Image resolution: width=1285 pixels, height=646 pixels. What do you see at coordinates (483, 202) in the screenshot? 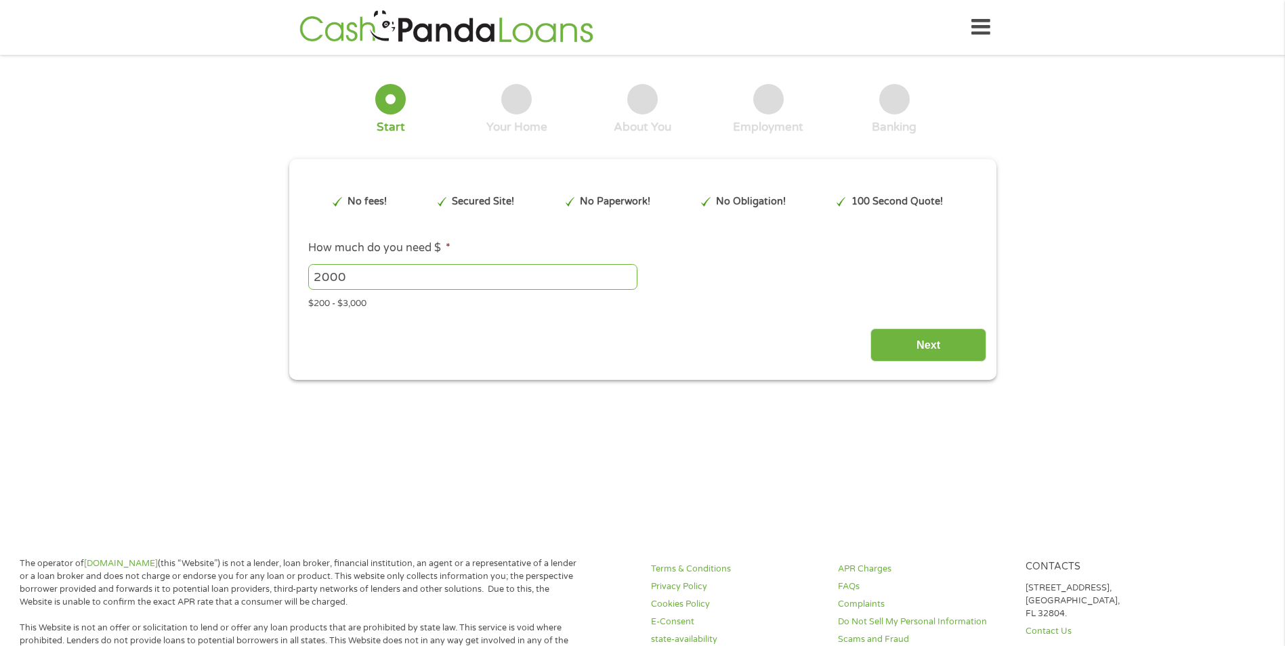
I see `p: Secured Site!` at bounding box center [483, 202].